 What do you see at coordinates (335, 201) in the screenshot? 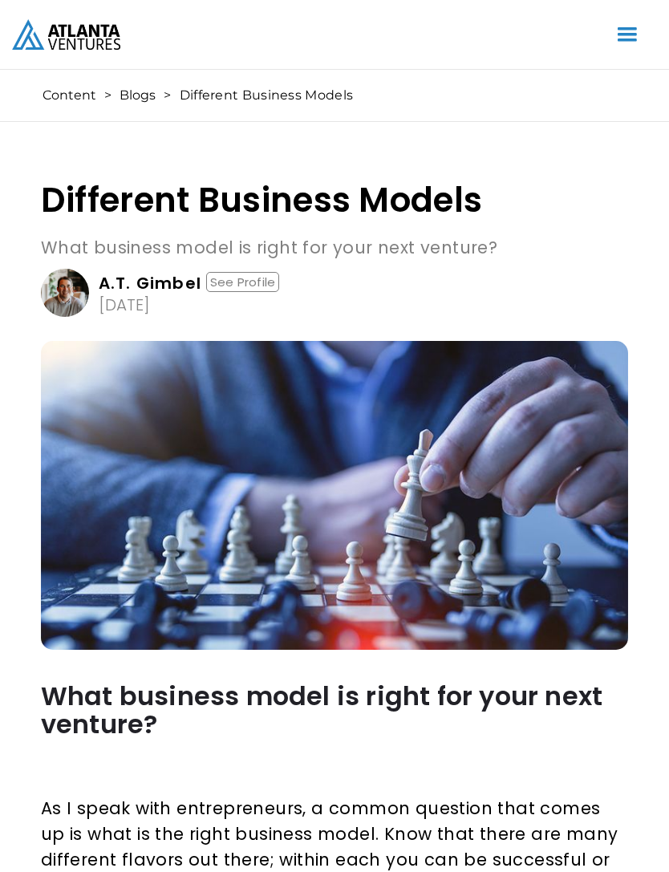
I see `h1: Different Business Models` at bounding box center [335, 201].